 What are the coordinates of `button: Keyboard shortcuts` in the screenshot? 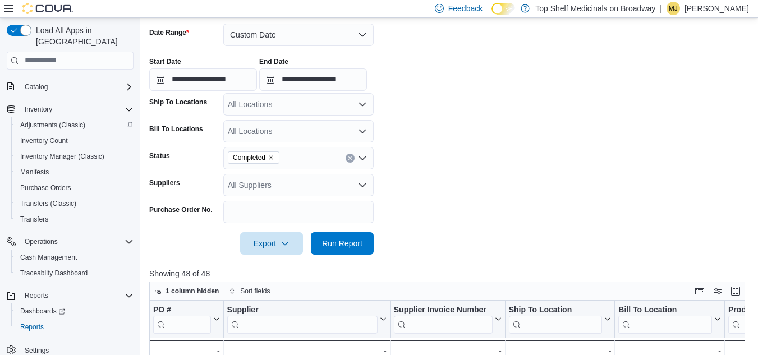 It's located at (699, 291).